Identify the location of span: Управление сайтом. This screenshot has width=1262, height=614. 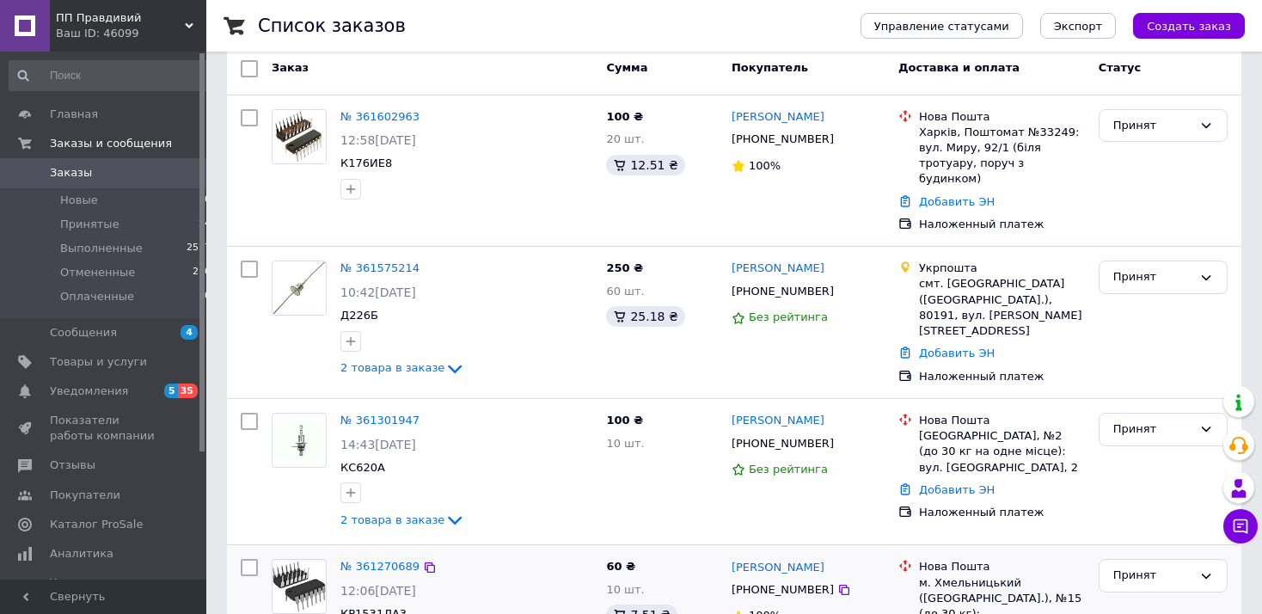
(104, 591).